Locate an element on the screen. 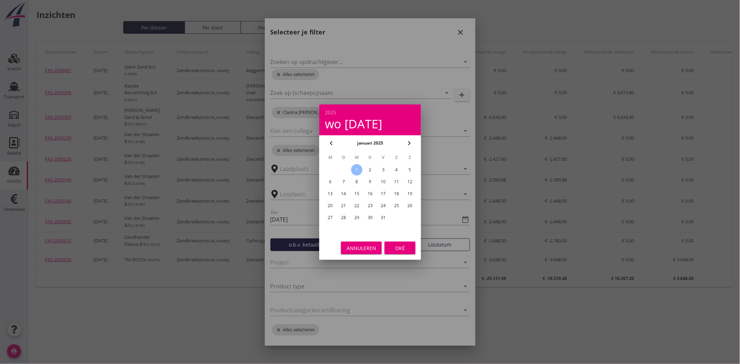 The height and width of the screenshot is (364, 740). div: 24 is located at coordinates (383, 206).